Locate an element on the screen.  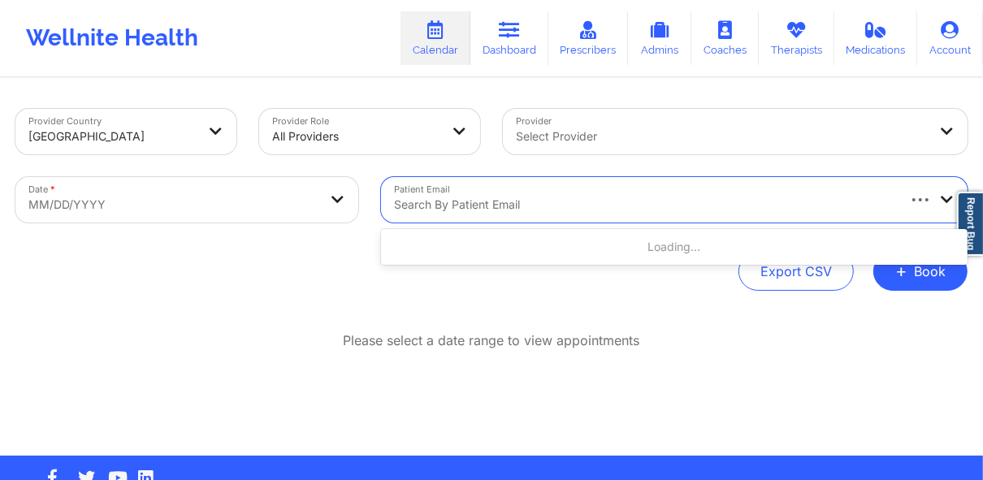
a: Report Bug is located at coordinates (970, 223).